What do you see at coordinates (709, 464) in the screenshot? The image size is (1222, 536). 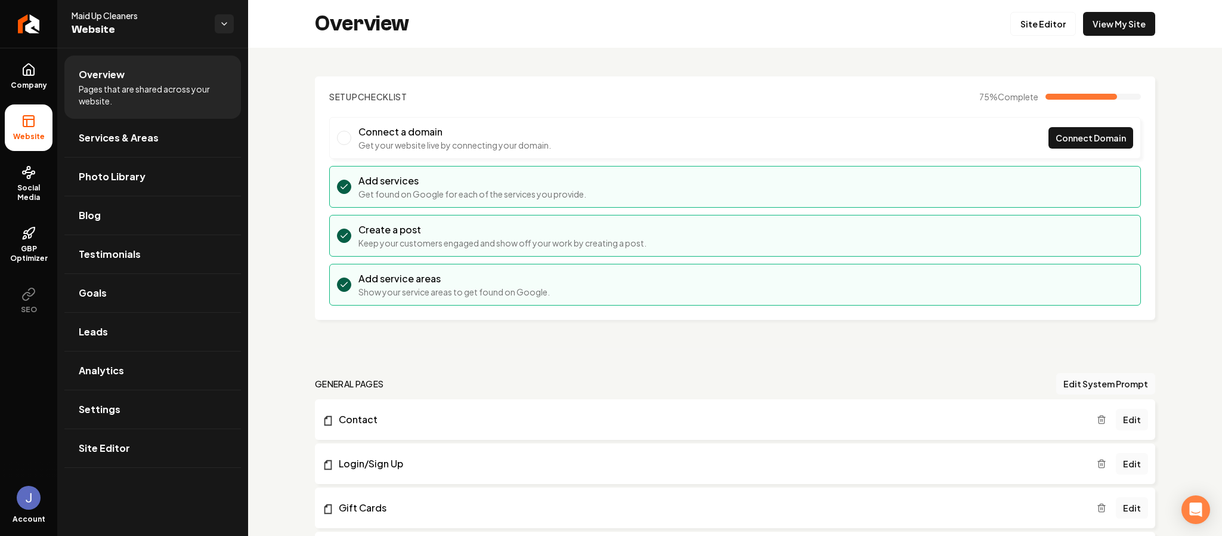 I see `a: Login/Sign Up` at bounding box center [709, 464].